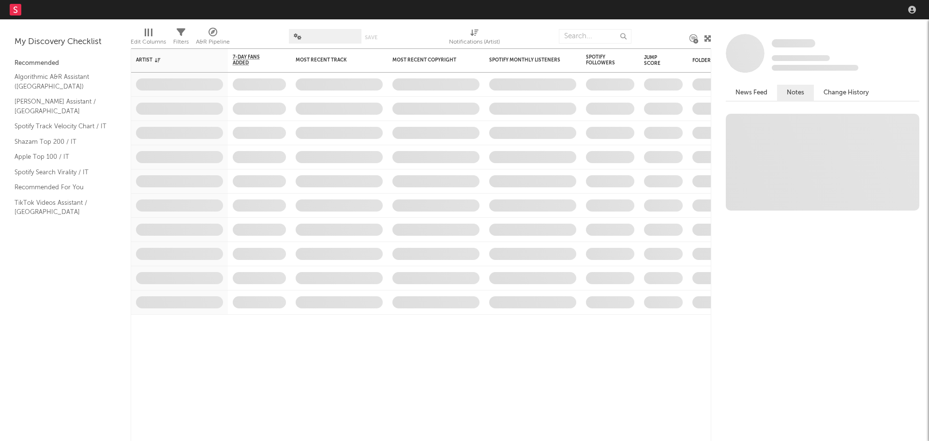 The width and height of the screenshot is (929, 441). Describe the element at coordinates (332, 60) in the screenshot. I see `div: Most Recent Track` at that location.